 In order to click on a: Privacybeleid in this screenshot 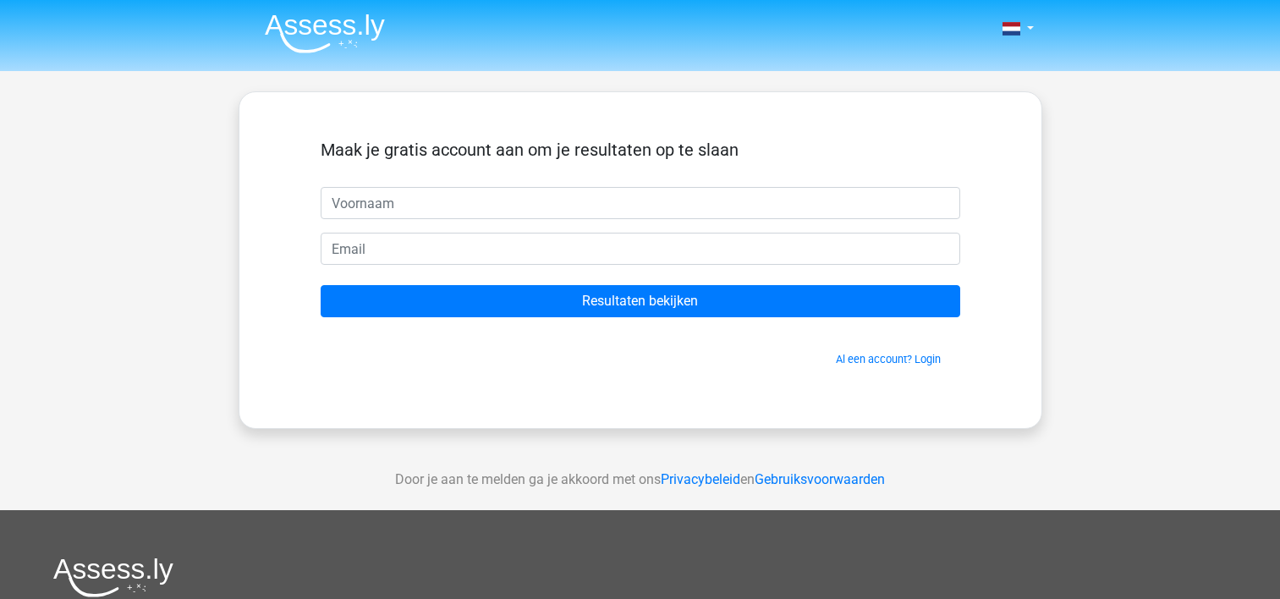, I will do `click(701, 479)`.